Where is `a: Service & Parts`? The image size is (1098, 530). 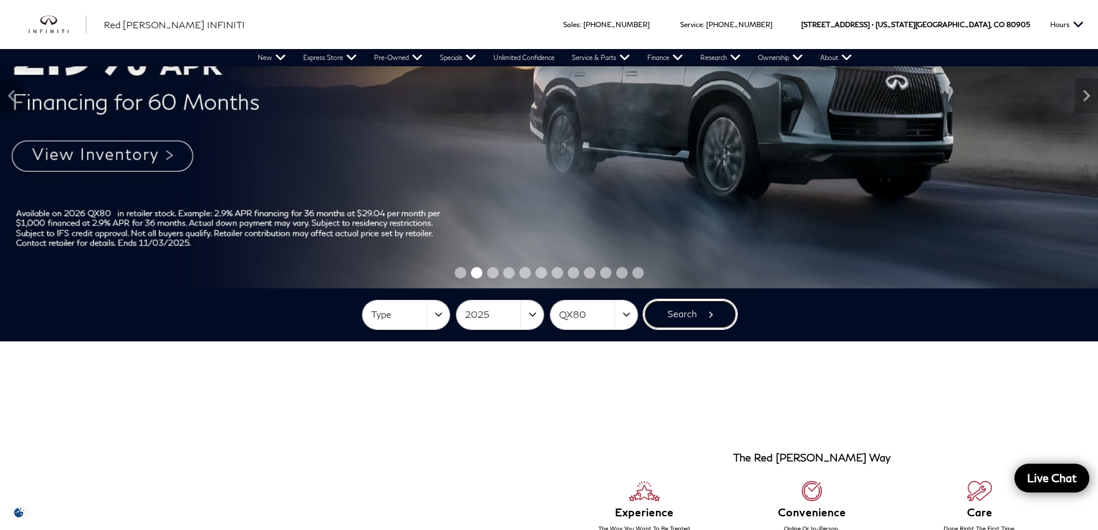 a: Service & Parts is located at coordinates (600, 58).